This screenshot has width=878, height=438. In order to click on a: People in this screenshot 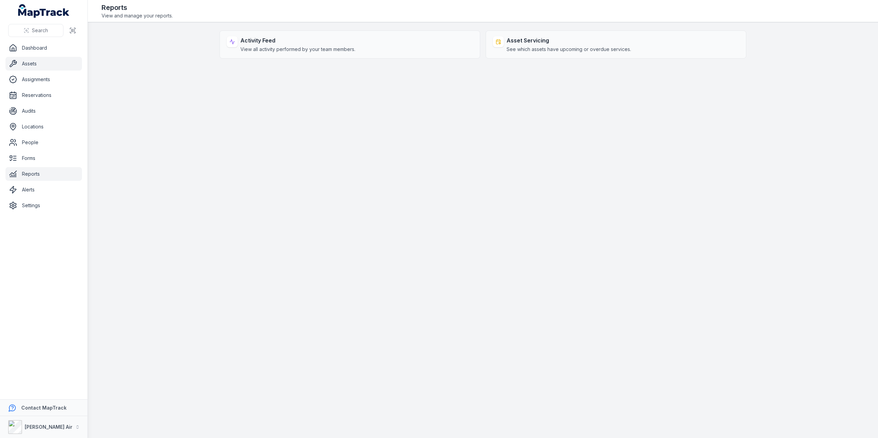, I will do `click(44, 143)`.